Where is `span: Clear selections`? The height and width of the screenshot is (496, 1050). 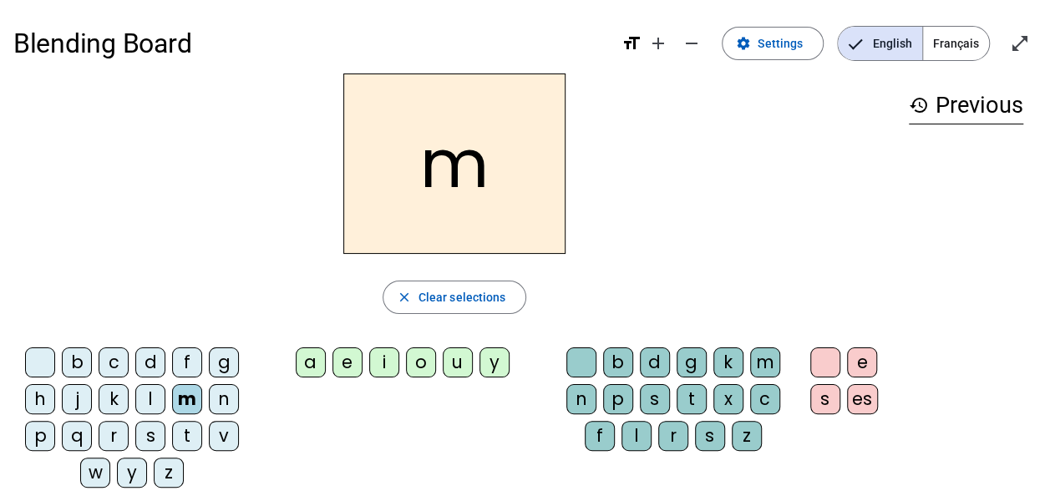 span: Clear selections is located at coordinates (462, 297).